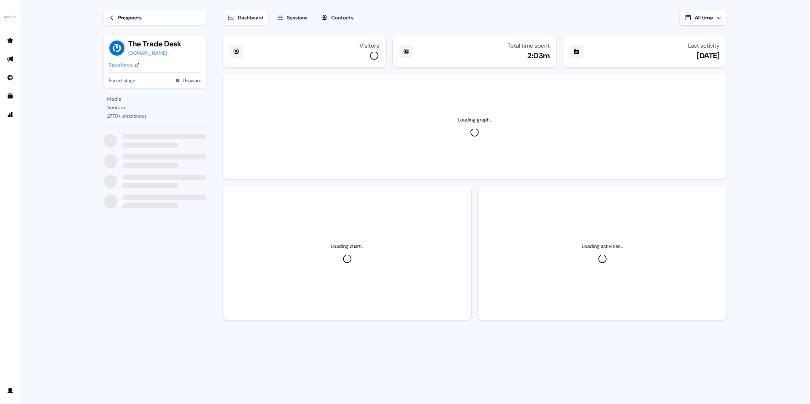 The height and width of the screenshot is (404, 810). Describe the element at coordinates (10, 96) in the screenshot. I see `a: Go to templates` at that location.